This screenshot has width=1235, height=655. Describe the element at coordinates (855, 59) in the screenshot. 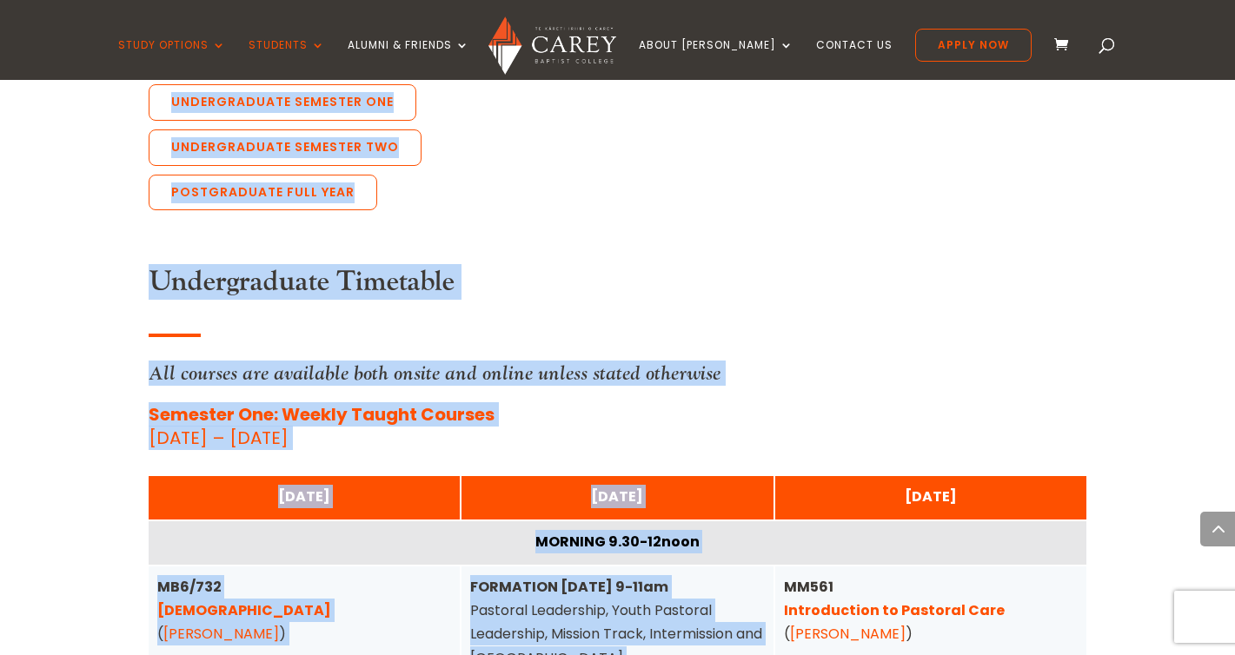

I see `a: Contact Us` at that location.